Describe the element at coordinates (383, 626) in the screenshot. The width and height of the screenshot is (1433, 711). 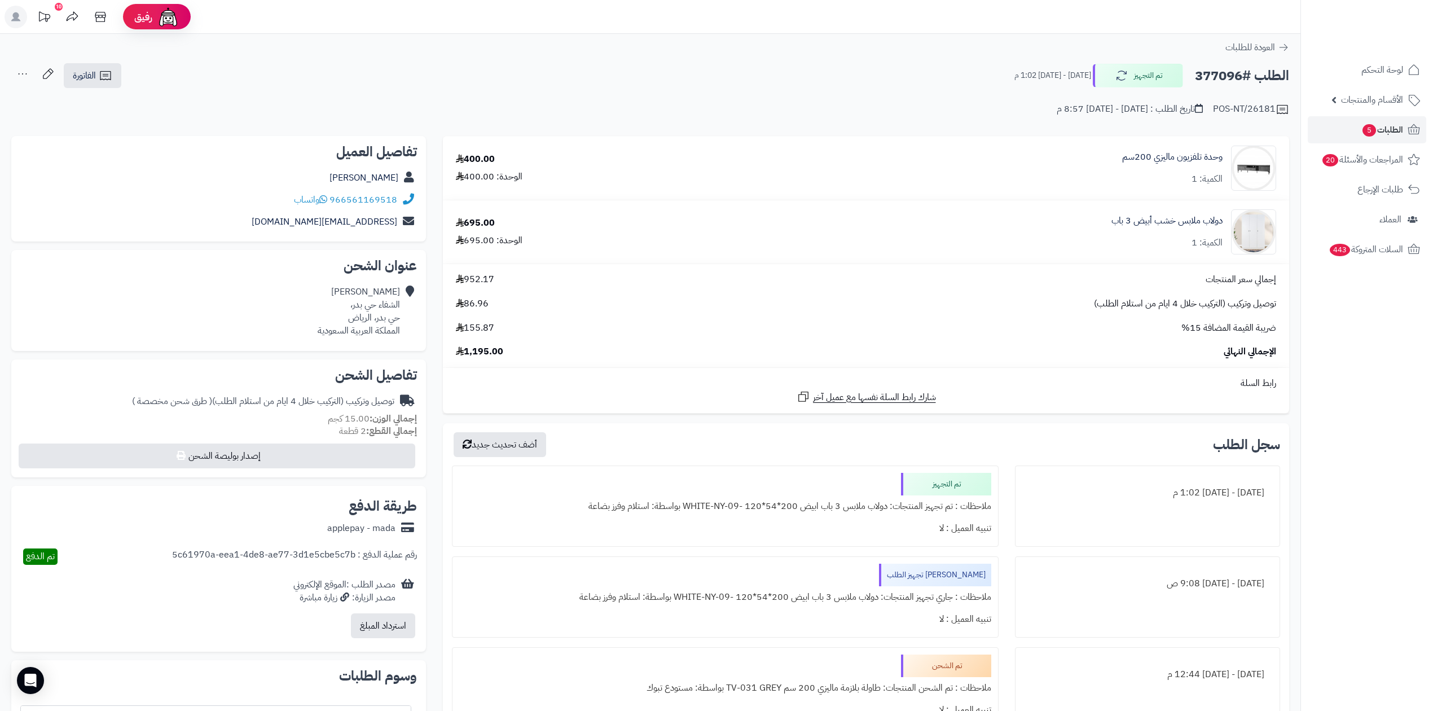
I see `button: استرداد المبلغ` at that location.